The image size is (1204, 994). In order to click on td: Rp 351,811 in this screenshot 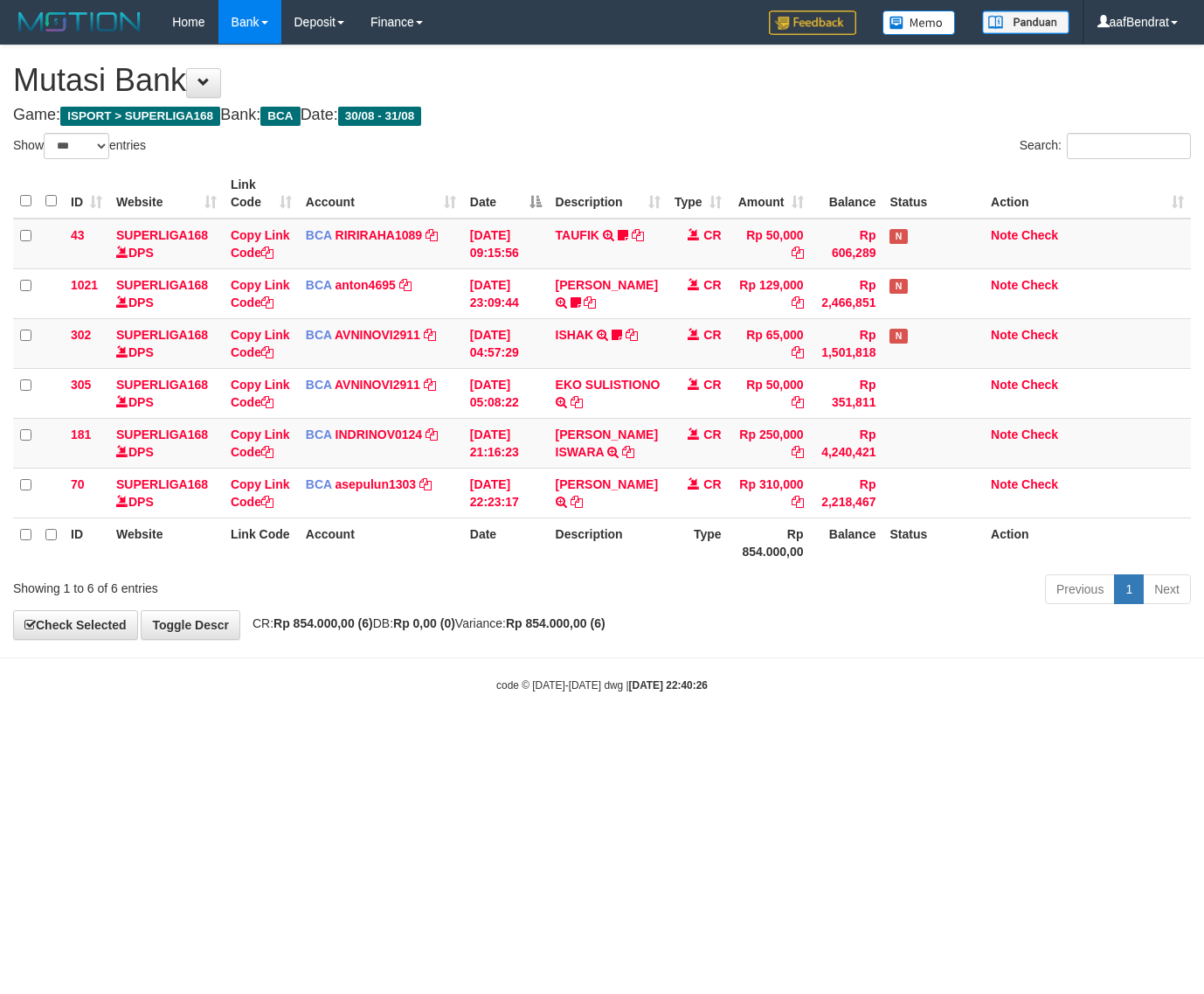, I will do `click(847, 393)`.